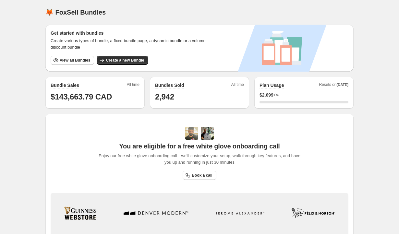 The height and width of the screenshot is (234, 399). What do you see at coordinates (95, 97) in the screenshot?
I see `h1: $143,663.79 CAD` at bounding box center [95, 97].